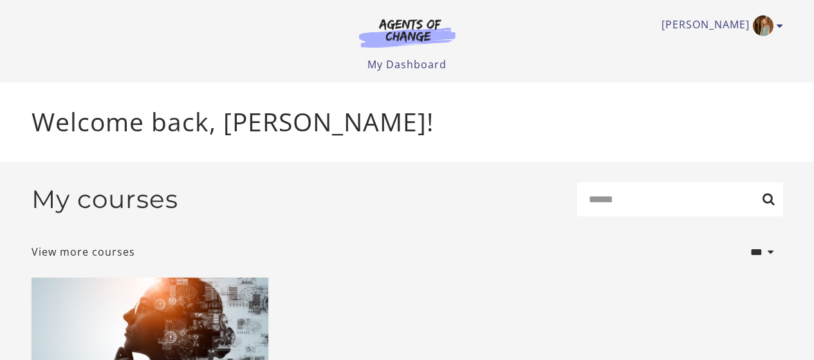 Image resolution: width=814 pixels, height=360 pixels. What do you see at coordinates (105, 199) in the screenshot?
I see `h2: My courses` at bounding box center [105, 199].